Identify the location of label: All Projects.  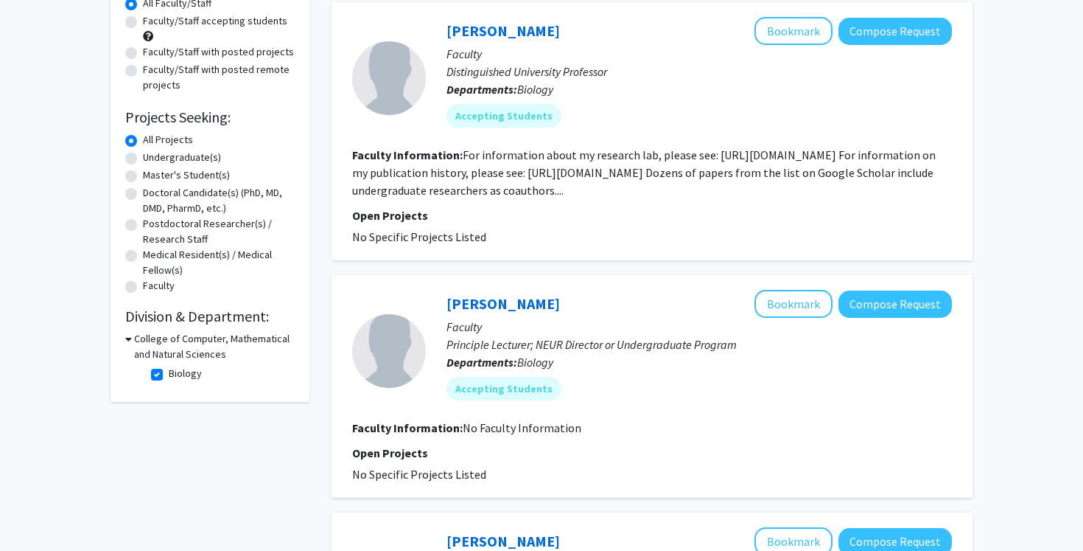
(168, 139).